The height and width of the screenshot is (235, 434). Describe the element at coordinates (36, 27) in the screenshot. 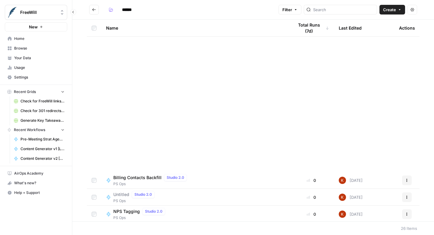

I see `button: New` at that location.